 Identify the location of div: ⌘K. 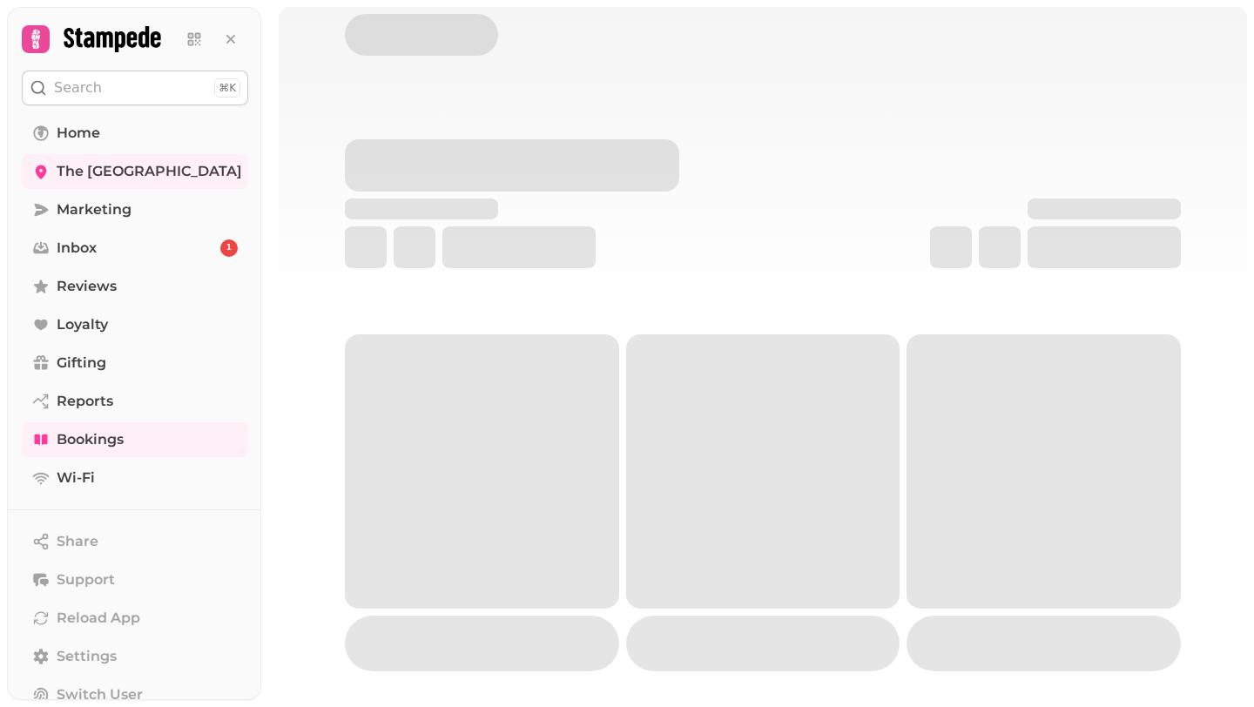
(227, 88).